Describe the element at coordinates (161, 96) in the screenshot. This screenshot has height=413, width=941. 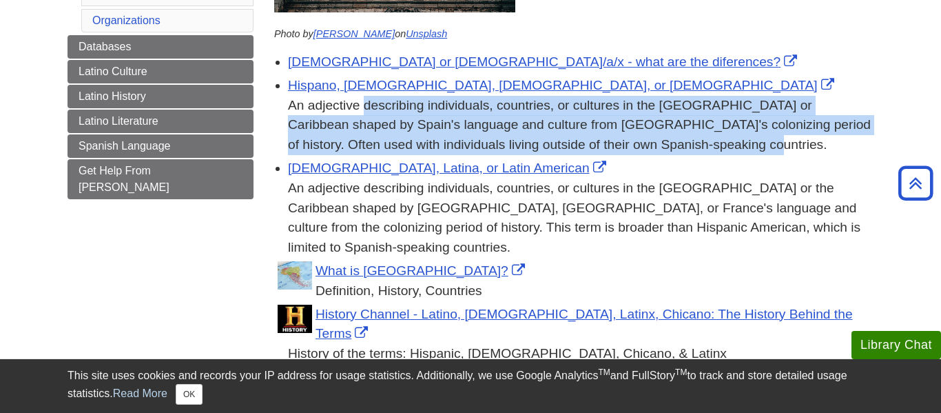
I see `a: Latino History` at that location.